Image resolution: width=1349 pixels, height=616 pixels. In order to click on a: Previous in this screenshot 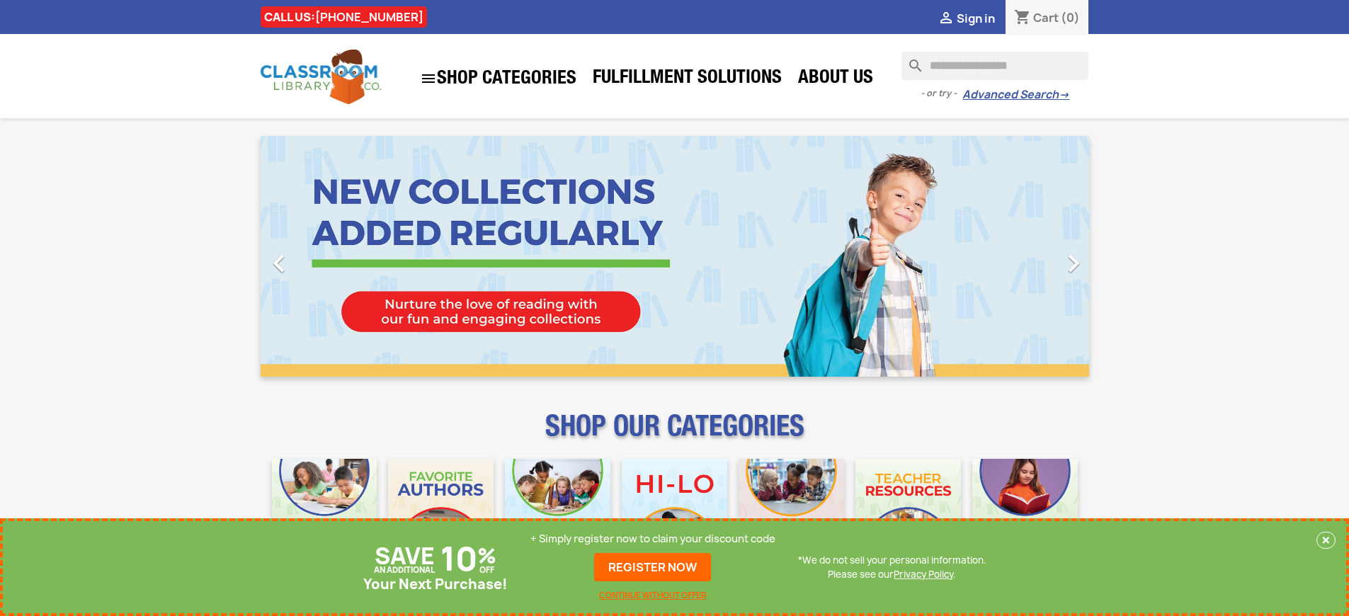, I will do `click(323, 256)`.